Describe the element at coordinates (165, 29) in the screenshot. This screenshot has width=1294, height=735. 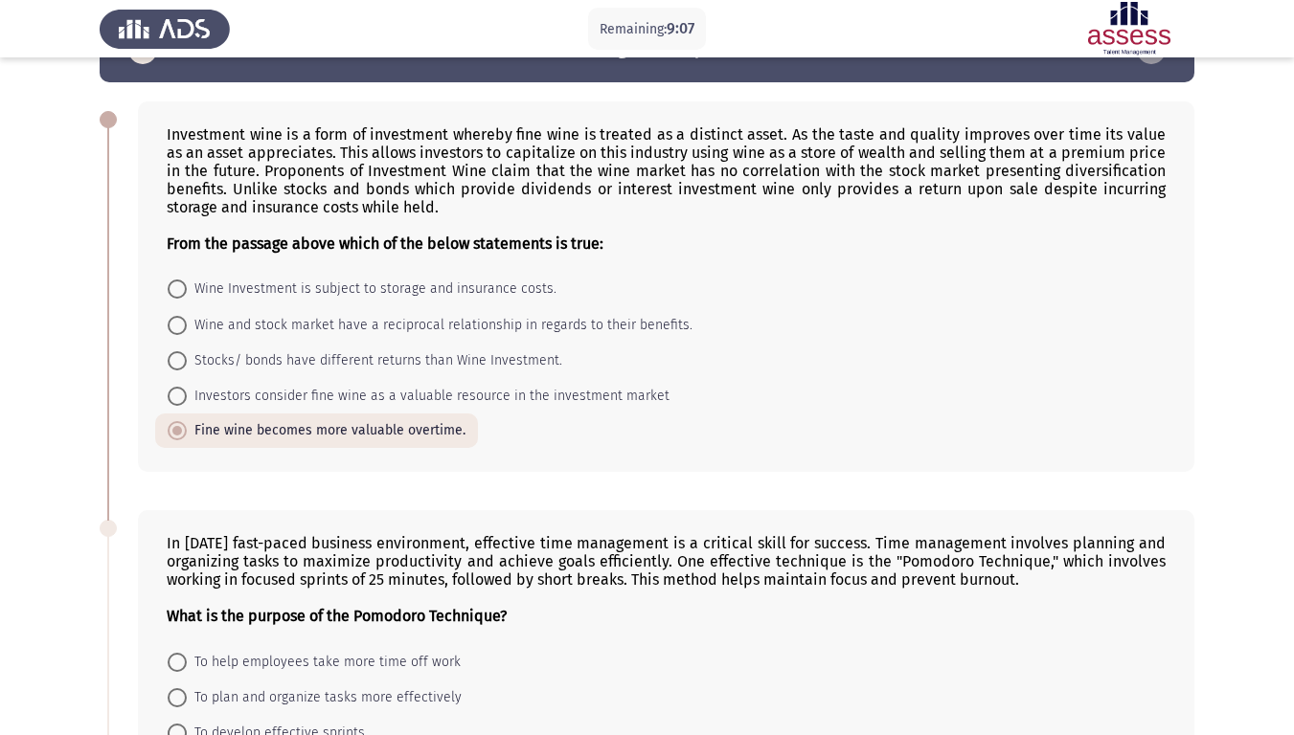
I see `img: Assess Talent Management logo` at that location.